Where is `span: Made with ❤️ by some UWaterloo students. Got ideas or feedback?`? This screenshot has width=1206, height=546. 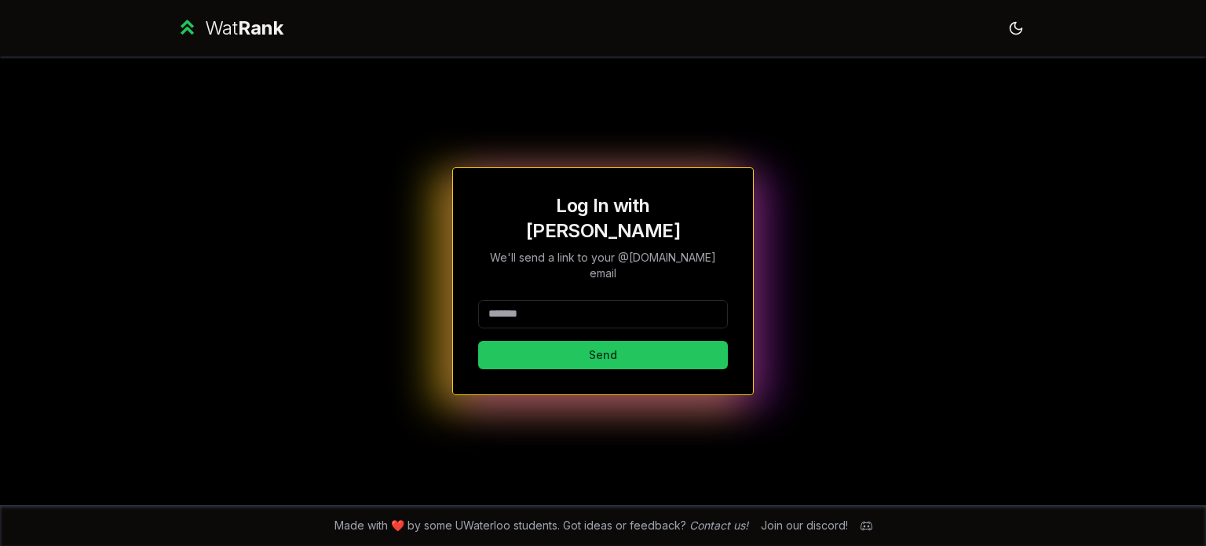
span: Made with ❤️ by some UWaterloo students. Got ideas or feedback? is located at coordinates (541, 525).